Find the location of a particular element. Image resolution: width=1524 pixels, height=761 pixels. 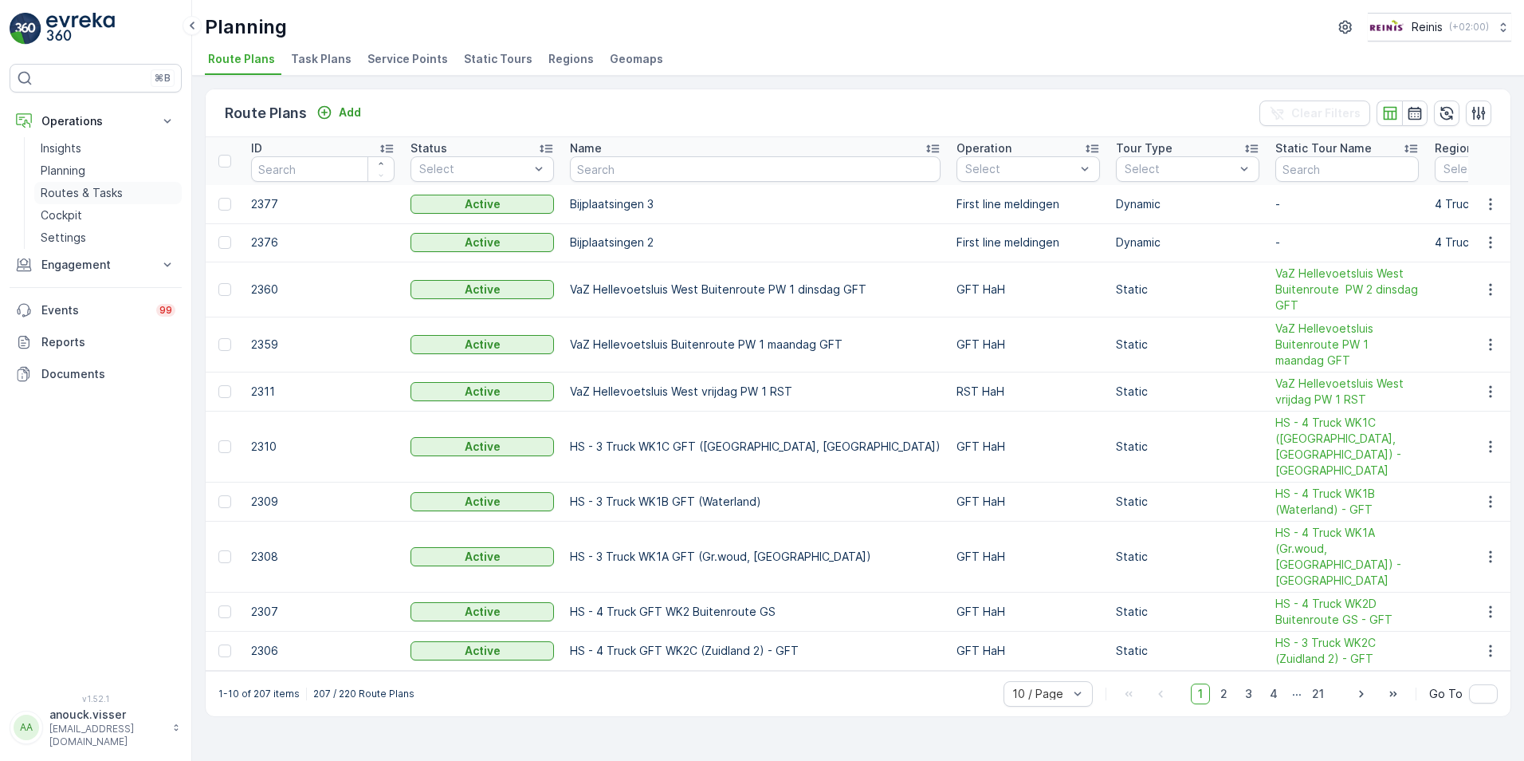

span: 4 is located at coordinates (1274, 694).